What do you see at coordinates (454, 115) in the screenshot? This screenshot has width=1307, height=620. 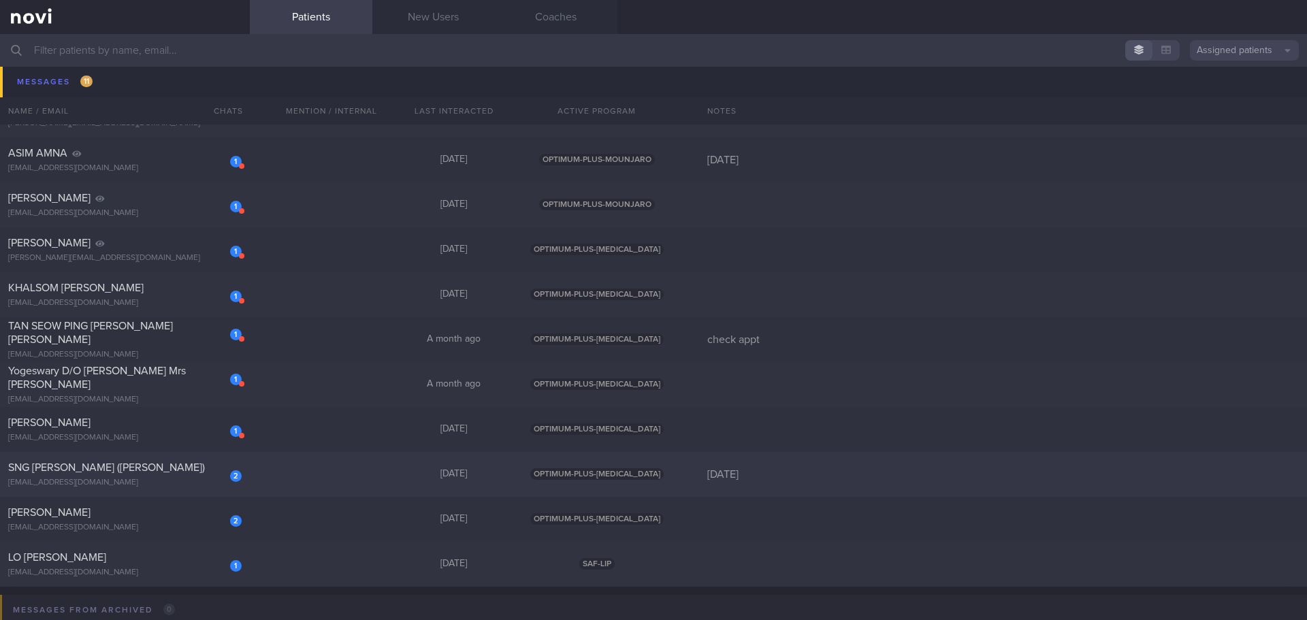 I see `div: A year ago` at bounding box center [454, 115].